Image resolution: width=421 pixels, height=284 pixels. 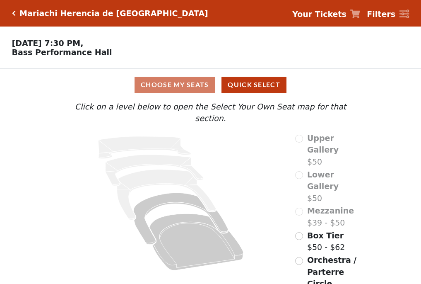 I want to click on label: $39 - $50, so click(x=331, y=216).